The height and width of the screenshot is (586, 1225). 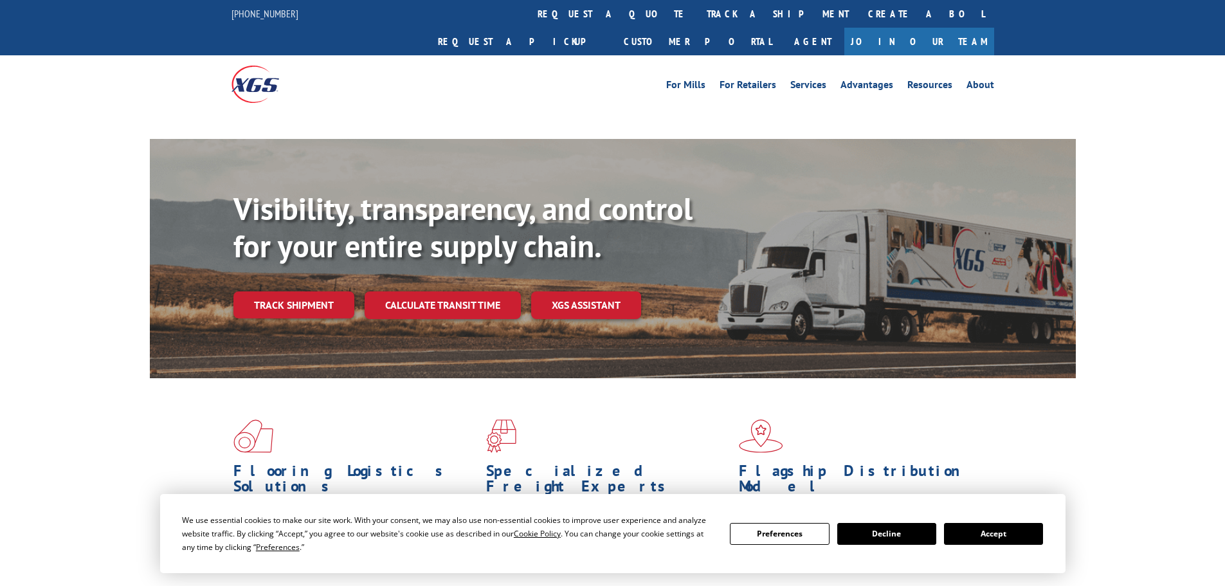 I want to click on a: Advantages, so click(x=867, y=87).